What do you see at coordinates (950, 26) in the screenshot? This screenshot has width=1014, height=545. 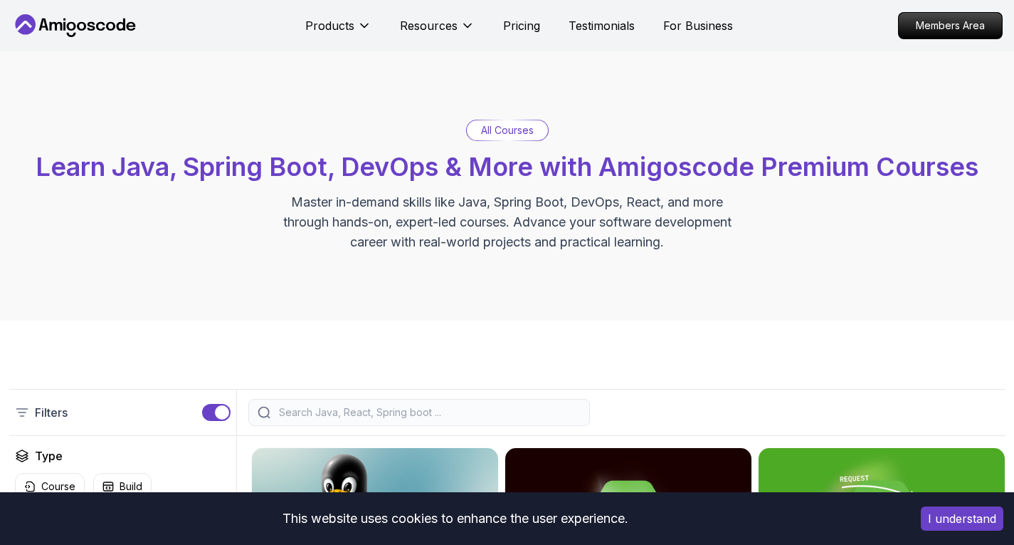 I see `p: Members Area` at bounding box center [950, 26].